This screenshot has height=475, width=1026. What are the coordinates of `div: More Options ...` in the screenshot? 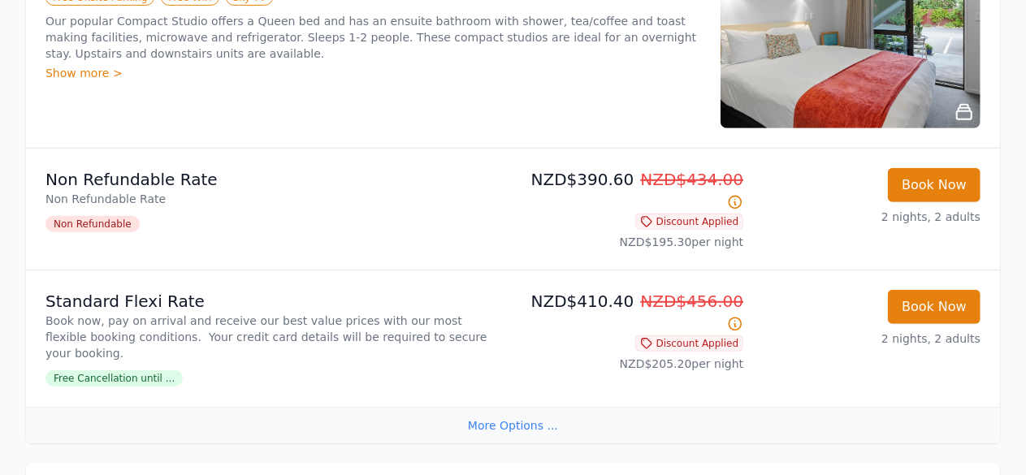 It's located at (512, 425).